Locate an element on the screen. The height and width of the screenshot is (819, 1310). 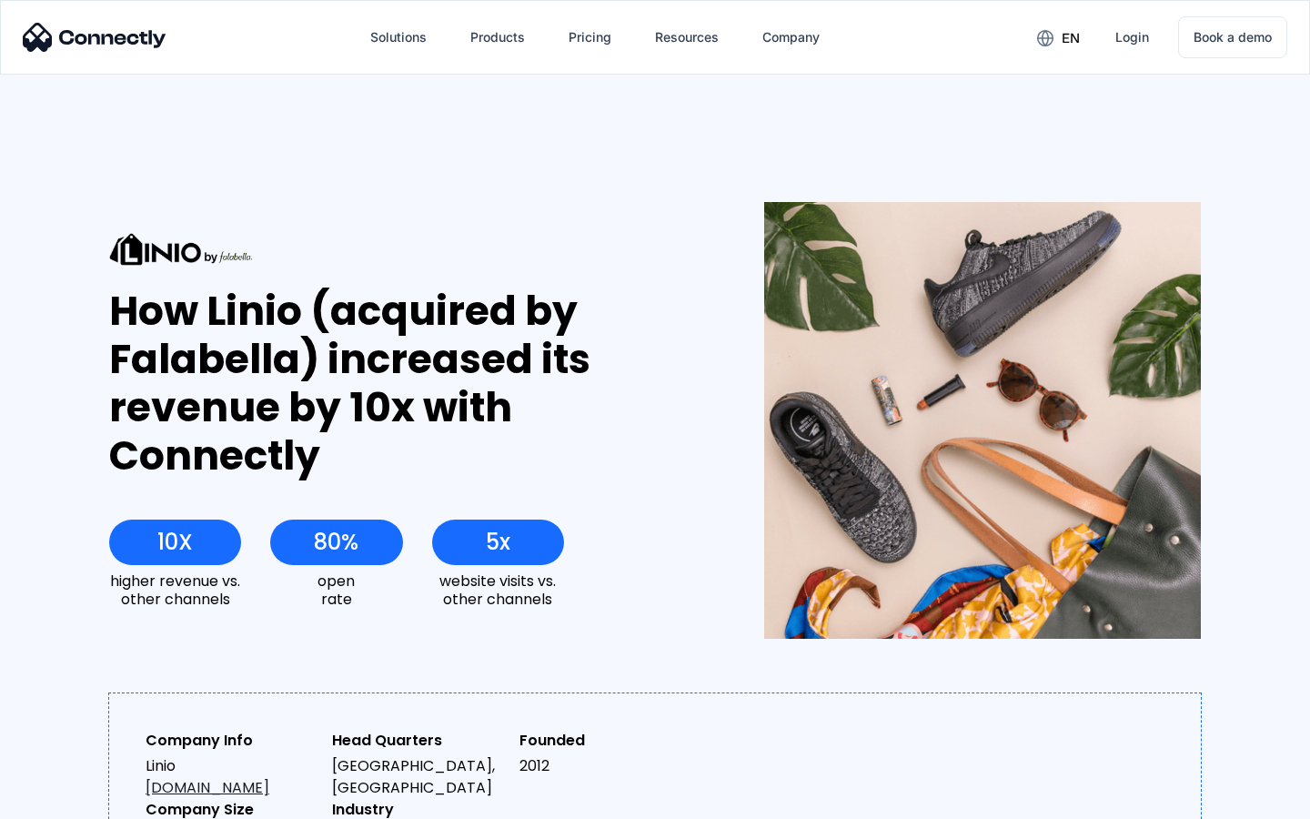
div: higher revenue vs. other channels is located at coordinates (175, 589).